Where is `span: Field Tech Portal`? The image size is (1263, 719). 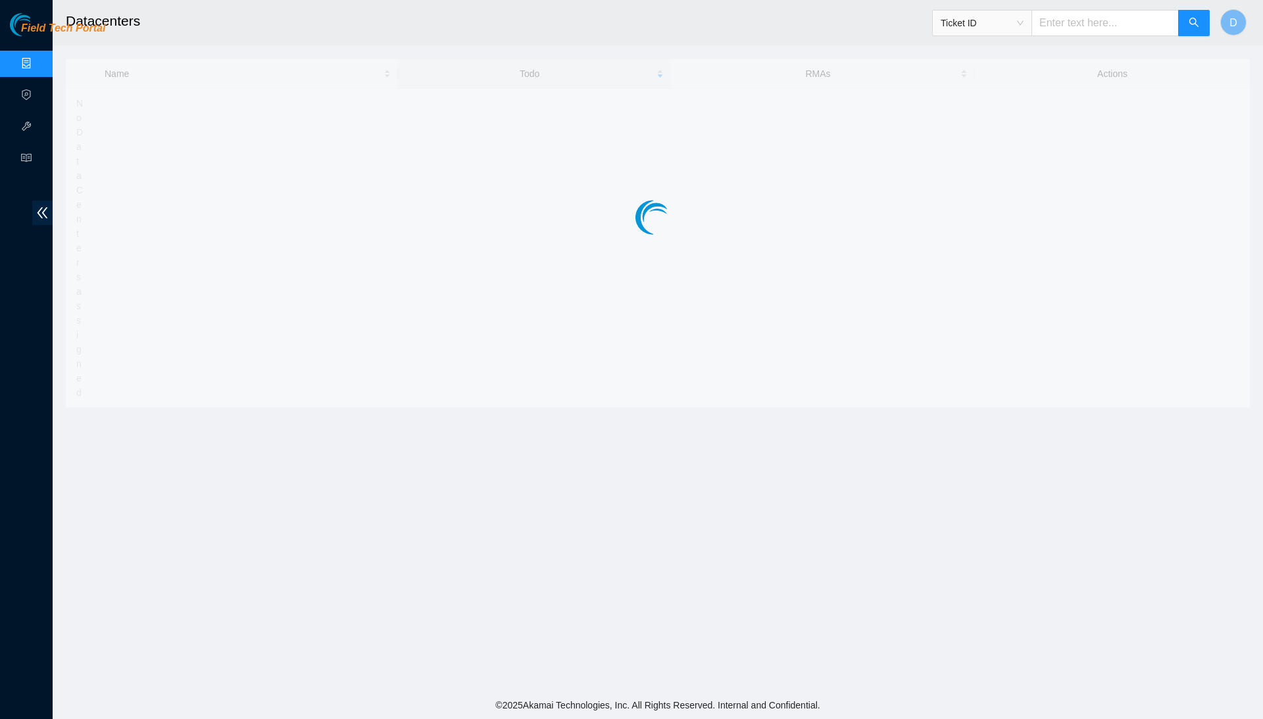
span: Field Tech Portal is located at coordinates (63, 28).